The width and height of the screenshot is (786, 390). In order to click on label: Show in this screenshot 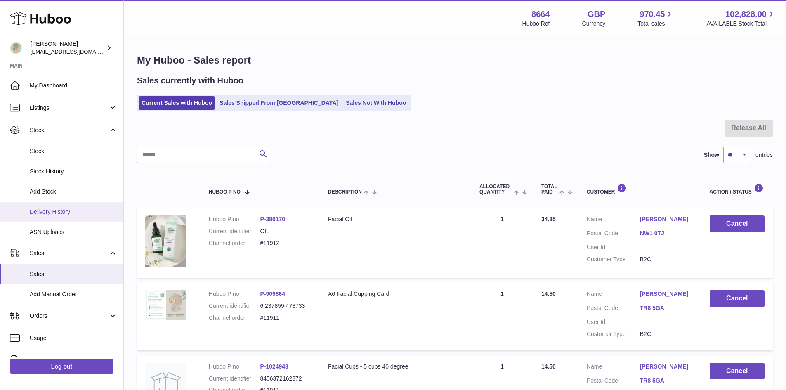, I will do `click(712, 155)`.